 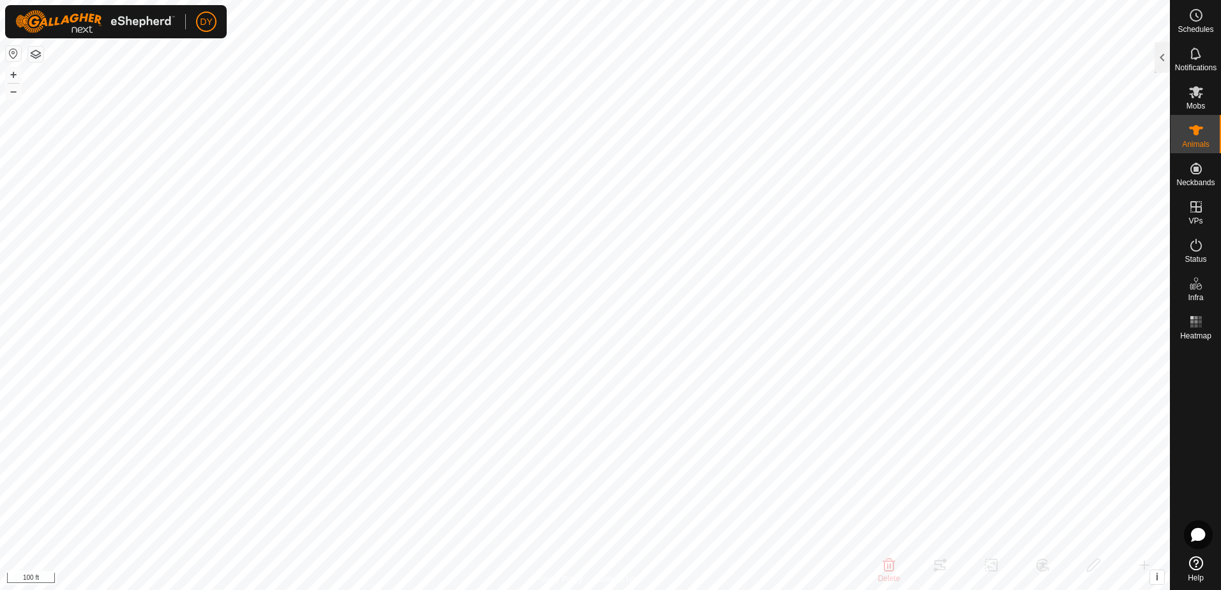 What do you see at coordinates (1195, 144) in the screenshot?
I see `span: Animals` at bounding box center [1195, 144].